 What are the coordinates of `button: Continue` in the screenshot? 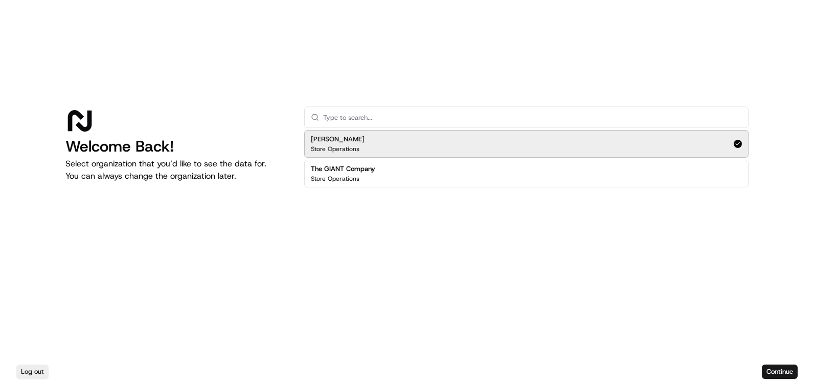 It's located at (780, 371).